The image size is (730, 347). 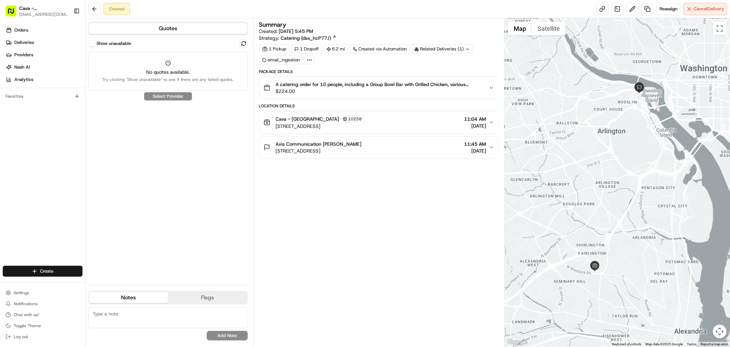 I want to click on span: API Documentation, so click(x=87, y=156).